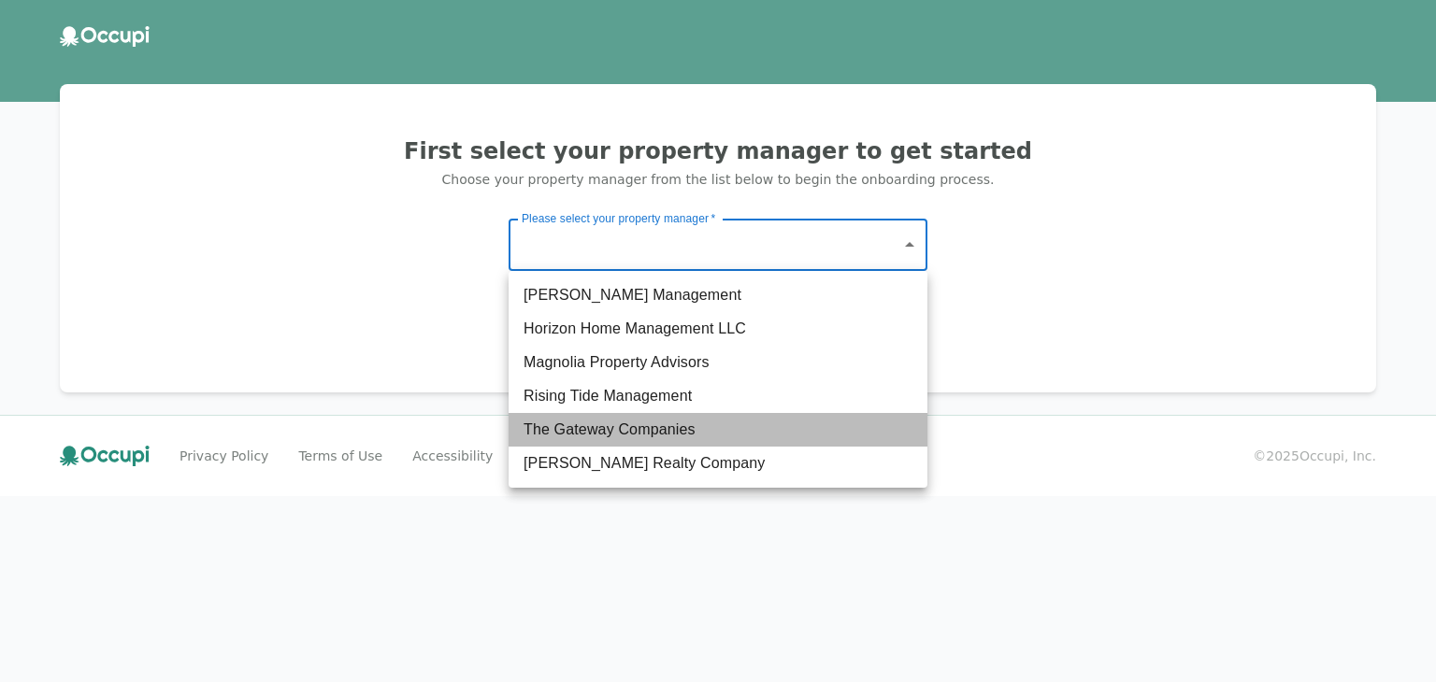 This screenshot has width=1436, height=682. What do you see at coordinates (718, 329) in the screenshot?
I see `li: Horizon Home Management LLC` at bounding box center [718, 329].